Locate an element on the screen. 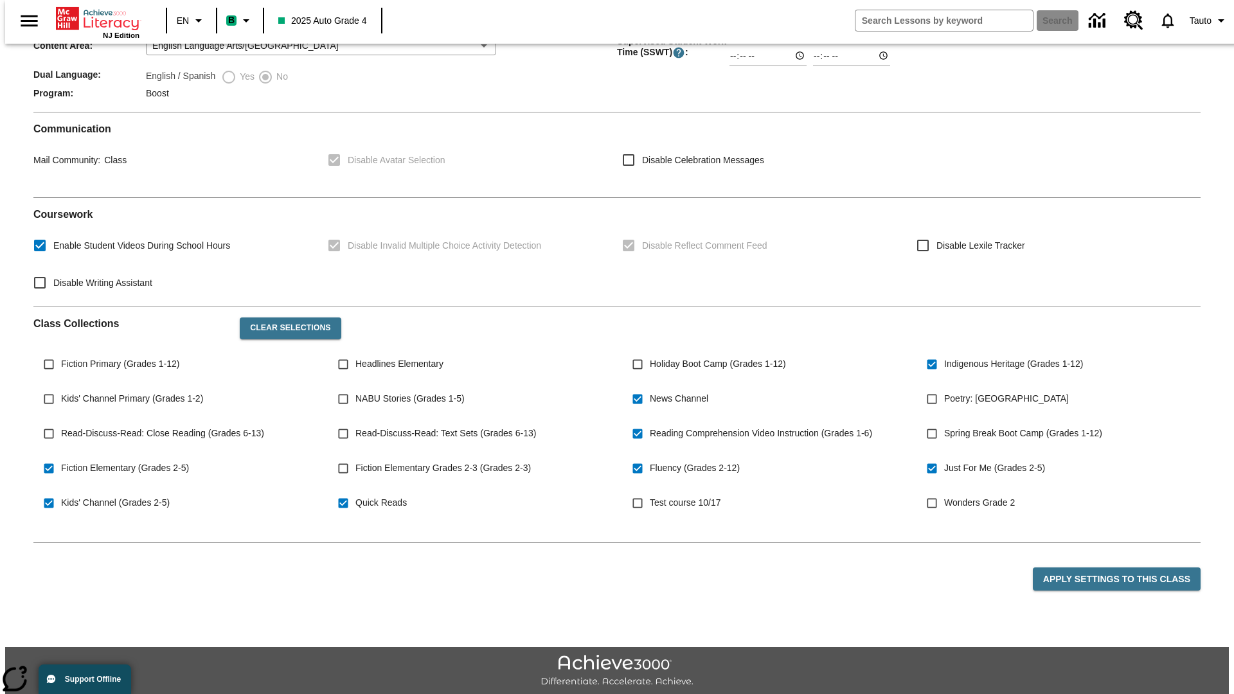 This screenshot has height=694, width=1234. span: Read-Discuss-Read: Close Reading (Grades 6-13) is located at coordinates (163, 433).